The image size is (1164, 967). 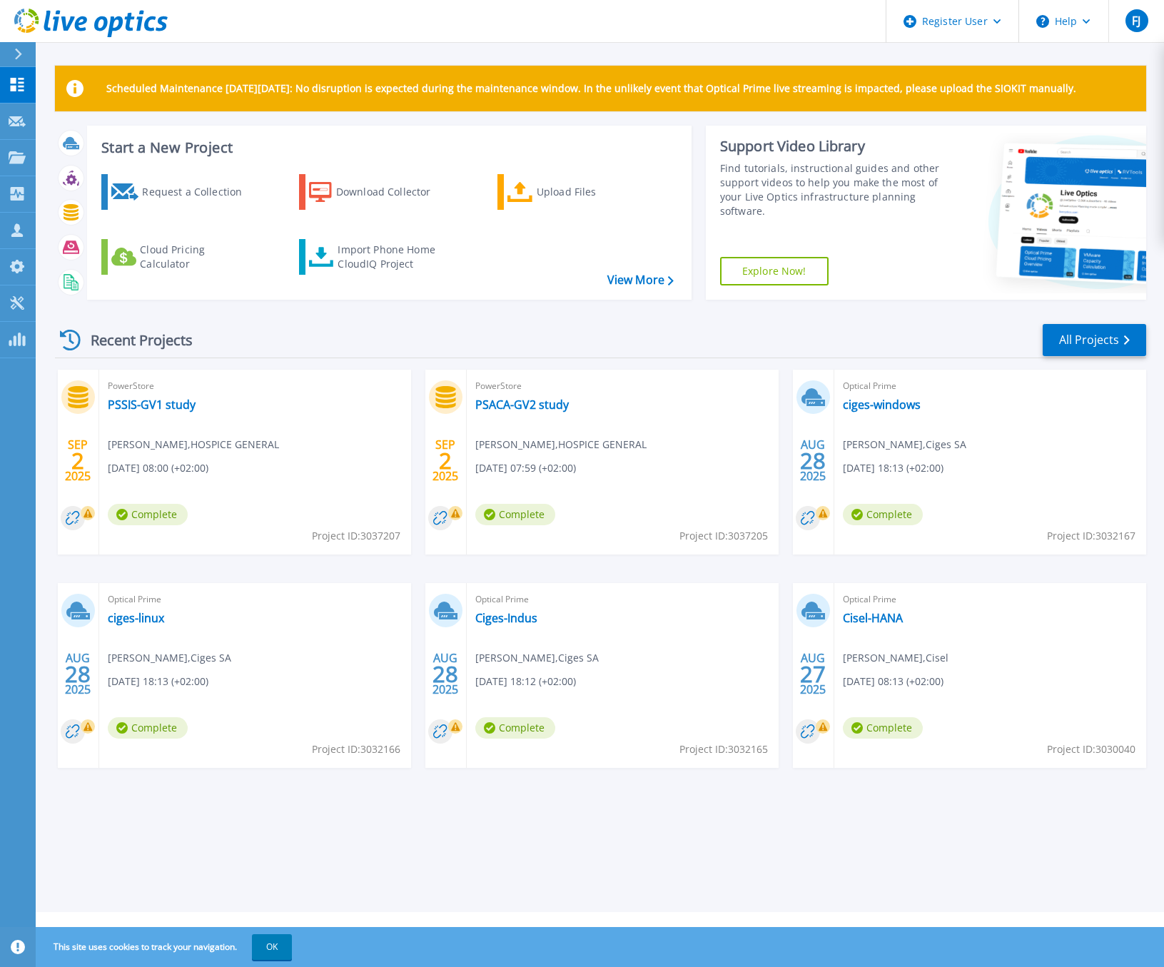 What do you see at coordinates (199, 192) in the screenshot?
I see `div: Request a Collection` at bounding box center [199, 192].